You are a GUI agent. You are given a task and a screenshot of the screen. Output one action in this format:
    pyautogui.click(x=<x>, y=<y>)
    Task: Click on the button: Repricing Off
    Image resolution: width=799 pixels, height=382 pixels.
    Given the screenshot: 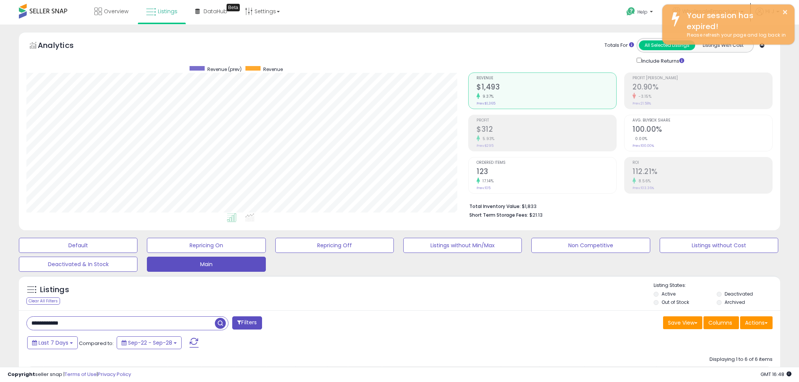 What is the action you would take?
    pyautogui.click(x=335, y=246)
    